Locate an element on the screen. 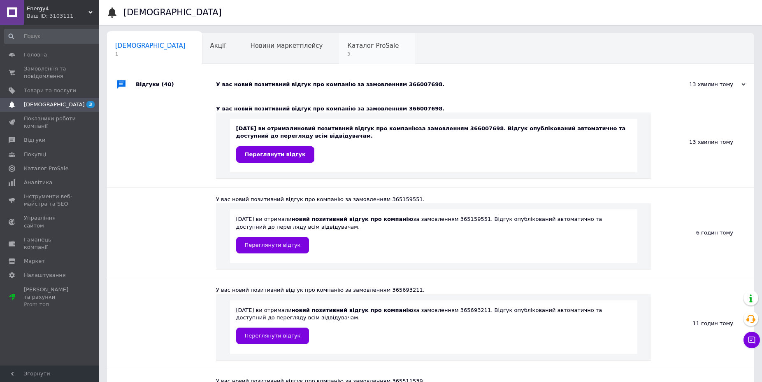  span: Управління сайтом is located at coordinates (50, 221).